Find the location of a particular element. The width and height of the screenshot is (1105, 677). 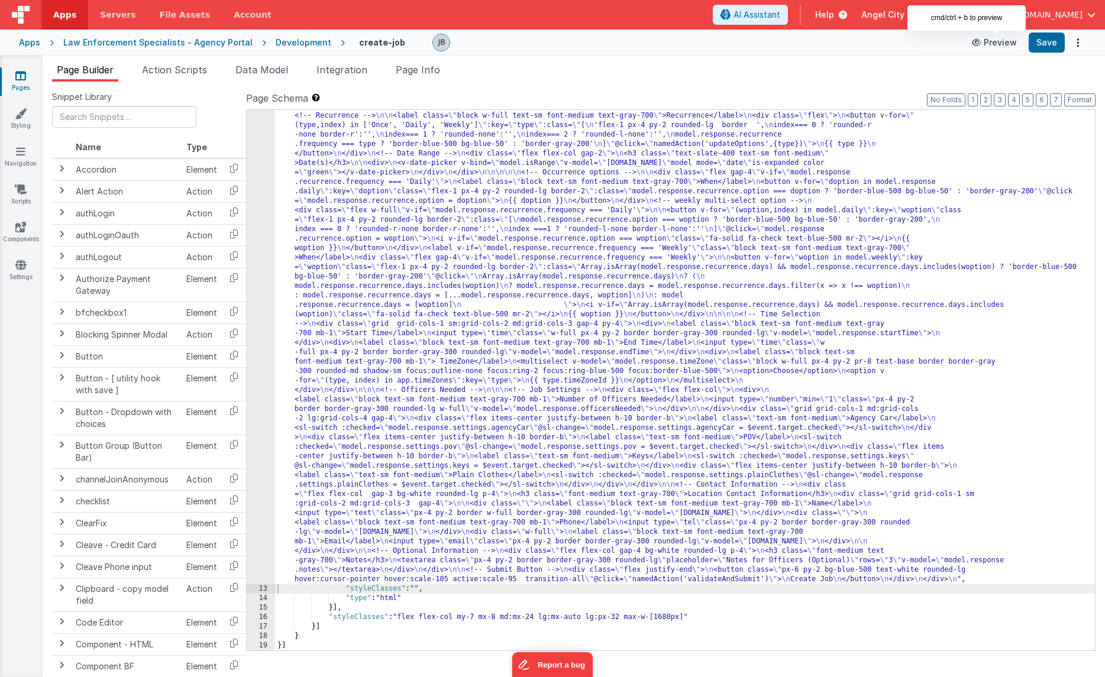

td: Component BF is located at coordinates (126, 666).